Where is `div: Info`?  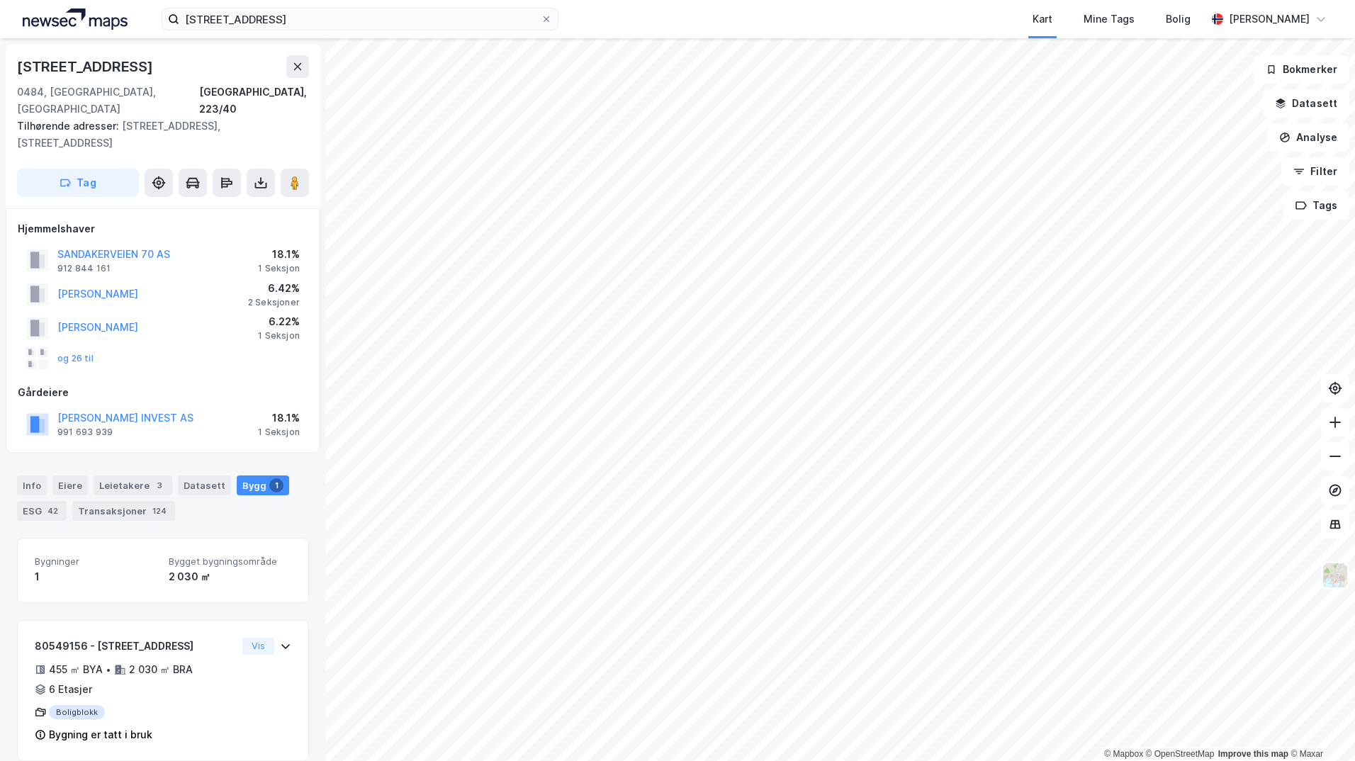
div: Info is located at coordinates (32, 486).